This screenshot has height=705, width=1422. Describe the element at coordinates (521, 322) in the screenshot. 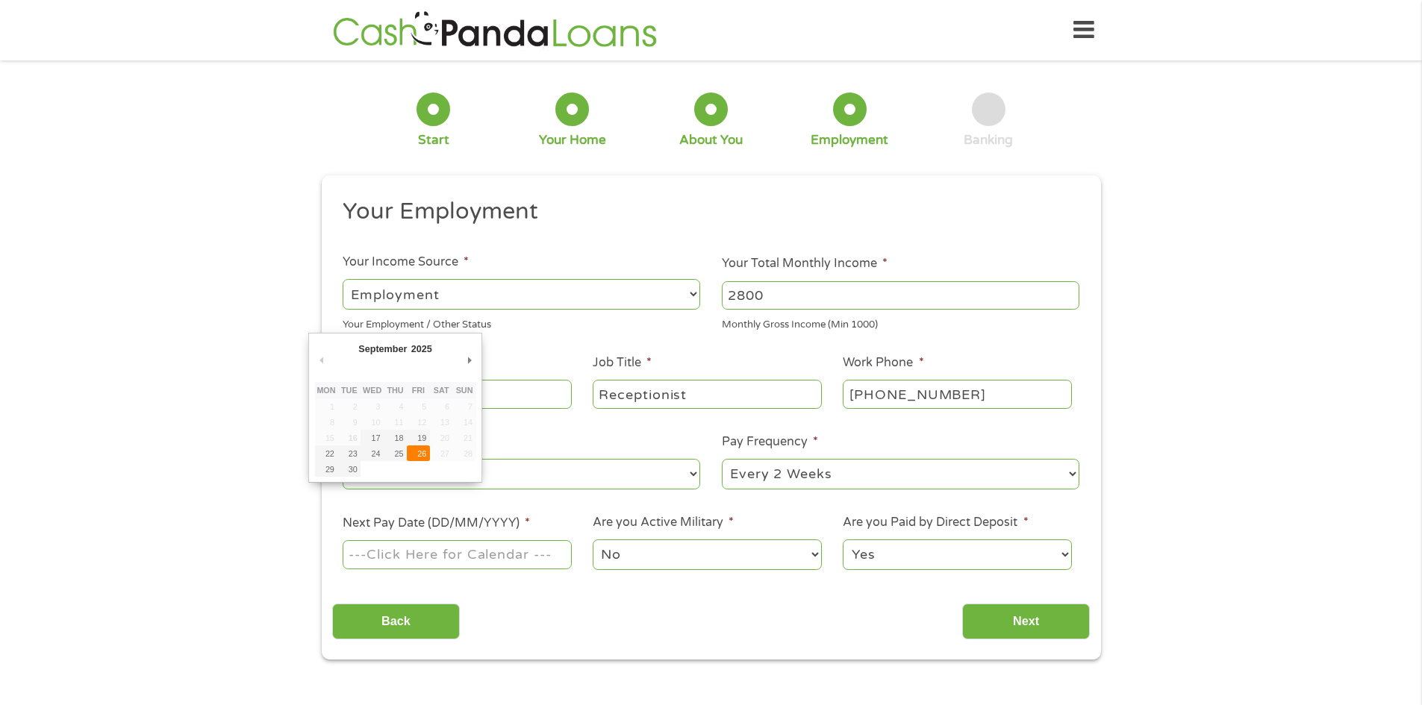

I see `div: Your Employment / Other Status` at that location.